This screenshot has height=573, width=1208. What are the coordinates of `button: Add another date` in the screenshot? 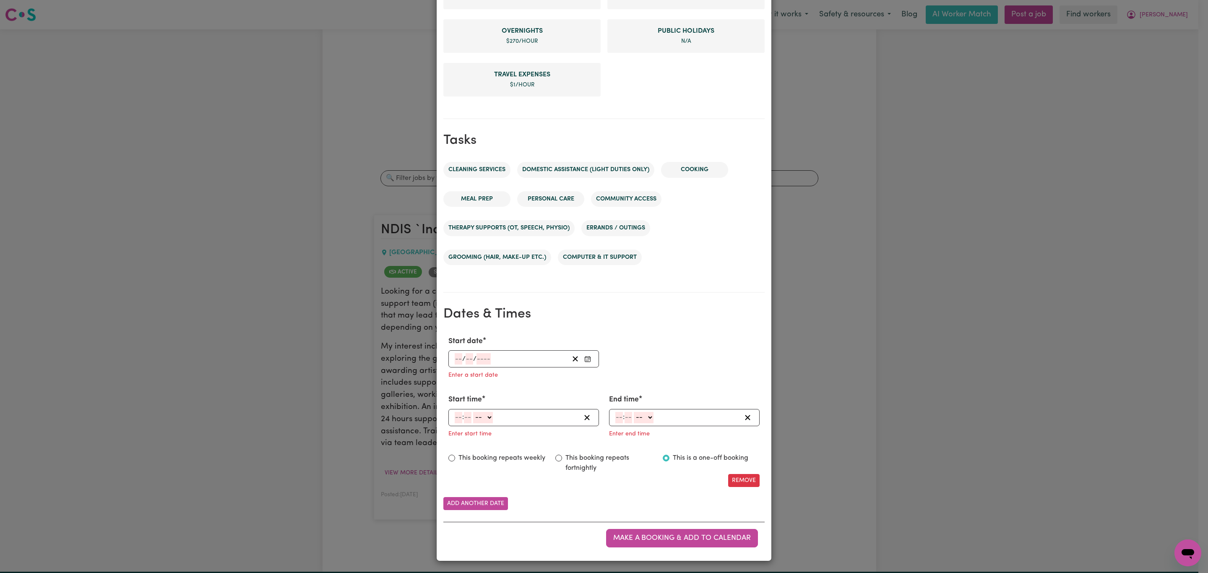 It's located at (476, 503).